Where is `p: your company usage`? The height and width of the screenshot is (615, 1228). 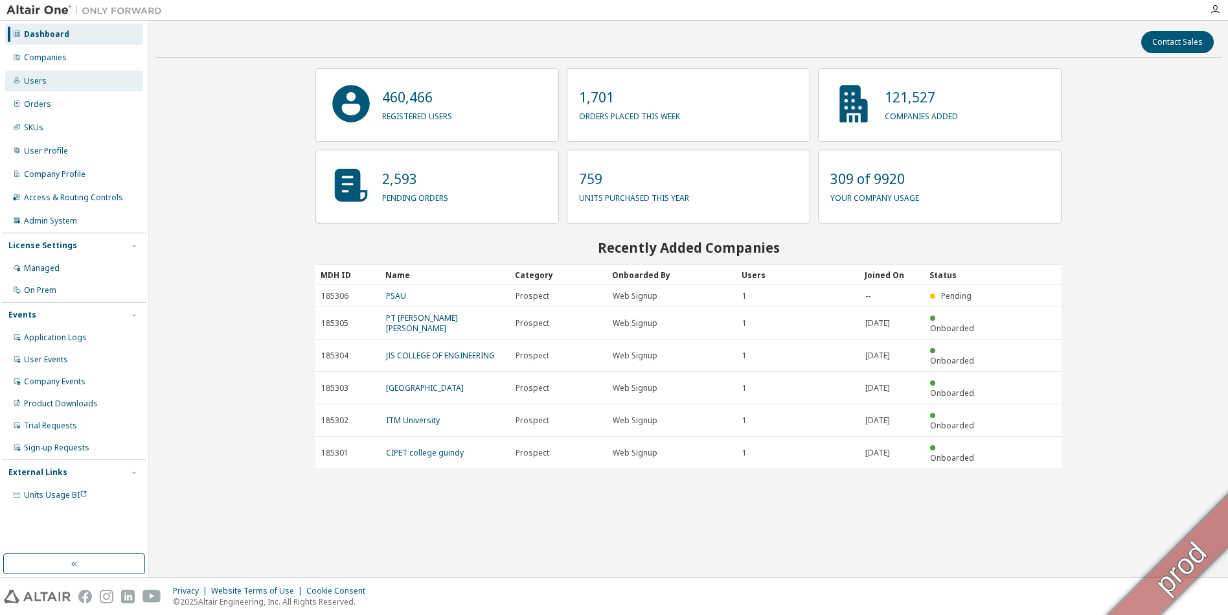 p: your company usage is located at coordinates (874, 196).